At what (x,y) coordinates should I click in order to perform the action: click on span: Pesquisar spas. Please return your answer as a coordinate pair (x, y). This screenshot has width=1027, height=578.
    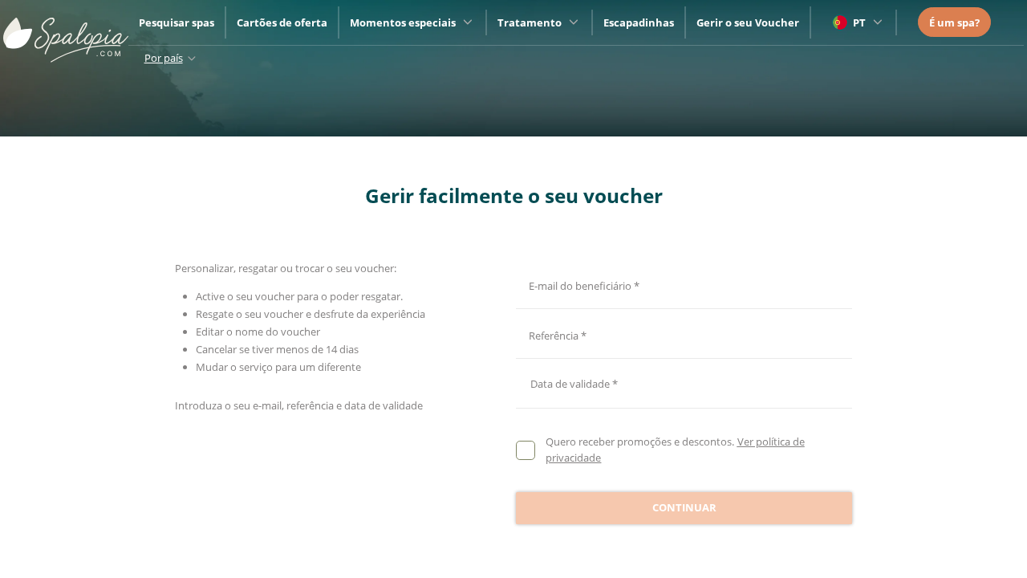
    Looking at the image, I should click on (176, 22).